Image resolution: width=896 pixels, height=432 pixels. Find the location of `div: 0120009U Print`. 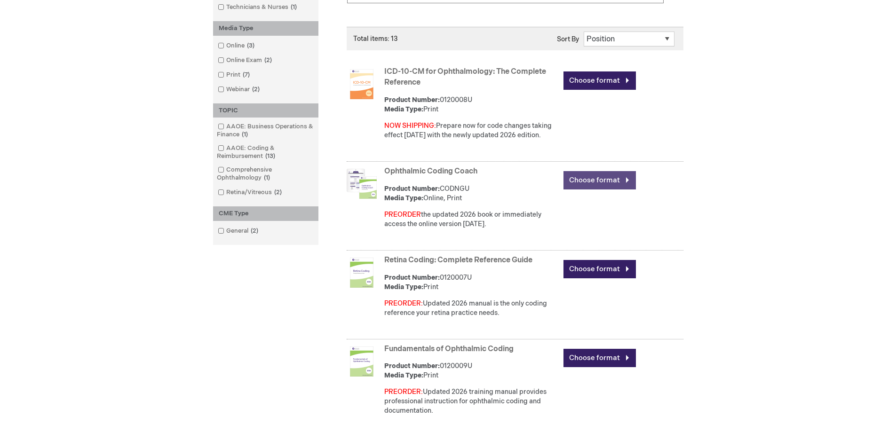

div: 0120009U Print is located at coordinates (471, 371).